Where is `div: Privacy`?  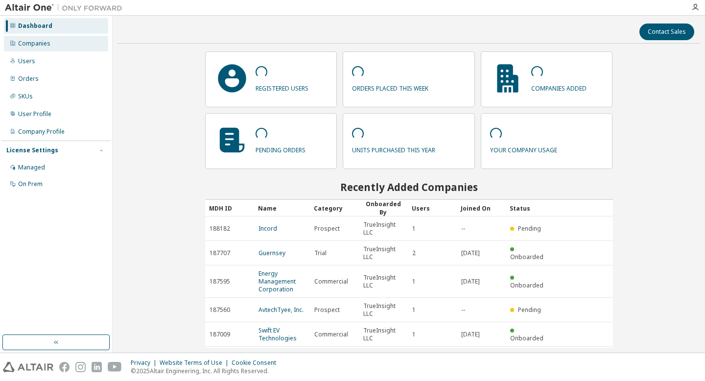 div: Privacy is located at coordinates (145, 363).